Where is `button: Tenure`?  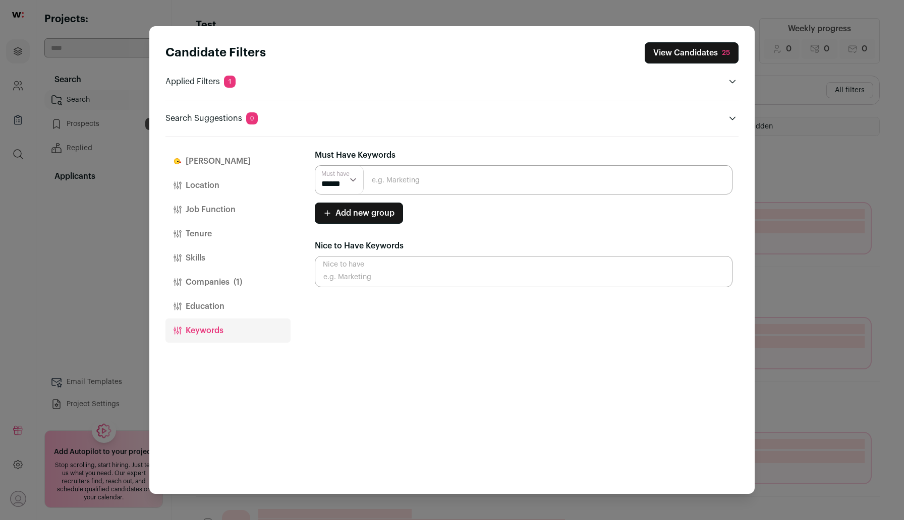 button: Tenure is located at coordinates (228, 234).